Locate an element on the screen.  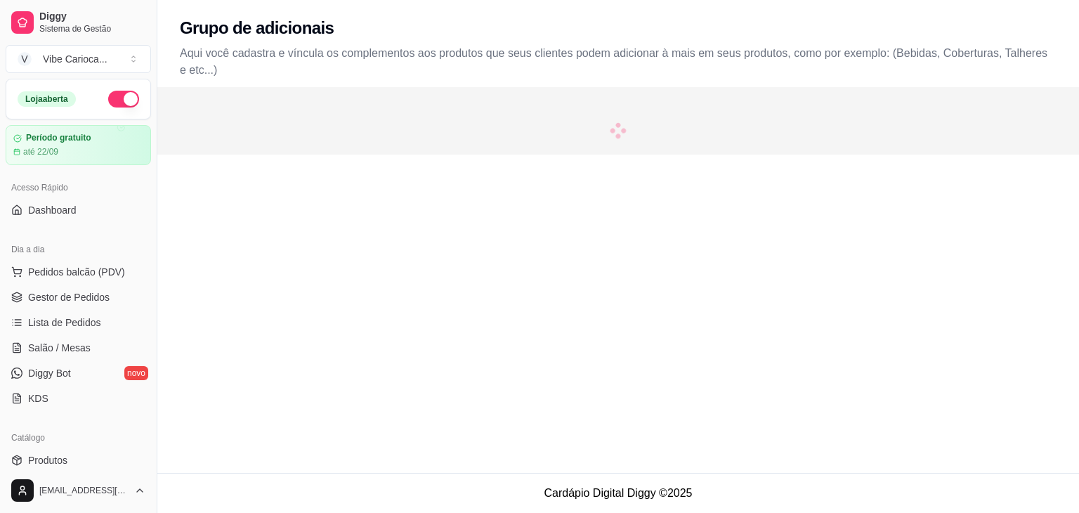
div: Loja aberta is located at coordinates (46, 99).